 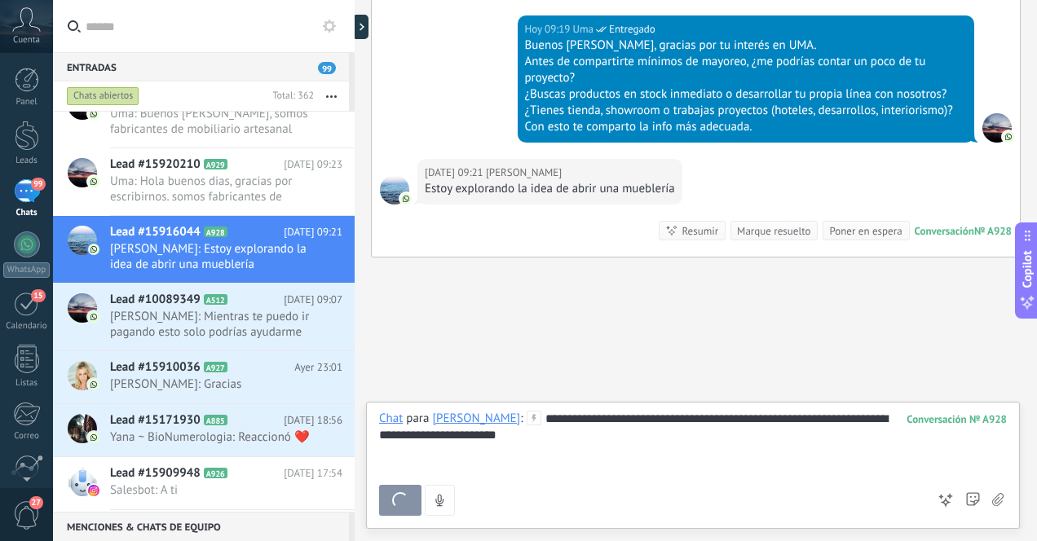 What do you see at coordinates (27, 383) in the screenshot?
I see `div: Listas` at bounding box center [27, 383].